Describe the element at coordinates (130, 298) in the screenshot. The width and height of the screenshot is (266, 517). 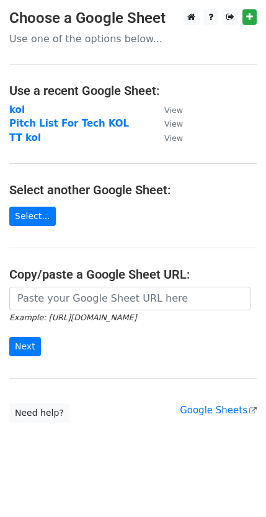
I see `input: Paste your Google Sheet URL here` at that location.